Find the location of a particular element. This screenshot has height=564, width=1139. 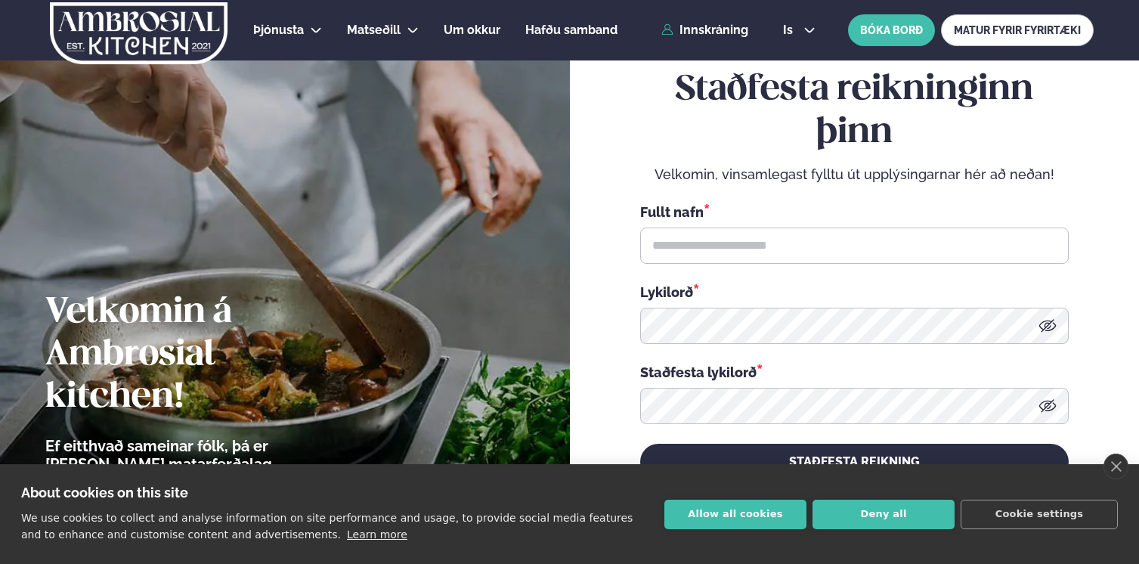

a: Um okkur is located at coordinates (472, 30).